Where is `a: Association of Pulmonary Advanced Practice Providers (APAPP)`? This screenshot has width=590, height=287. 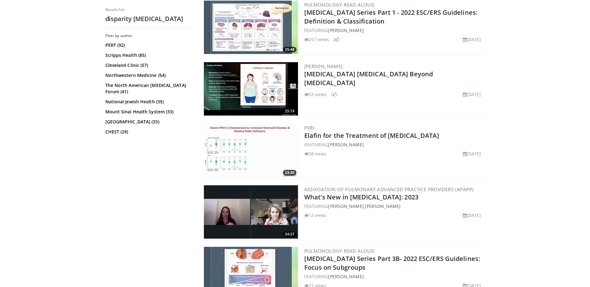 a: Association of Pulmonary Advanced Practice Providers (APAPP) is located at coordinates (389, 189).